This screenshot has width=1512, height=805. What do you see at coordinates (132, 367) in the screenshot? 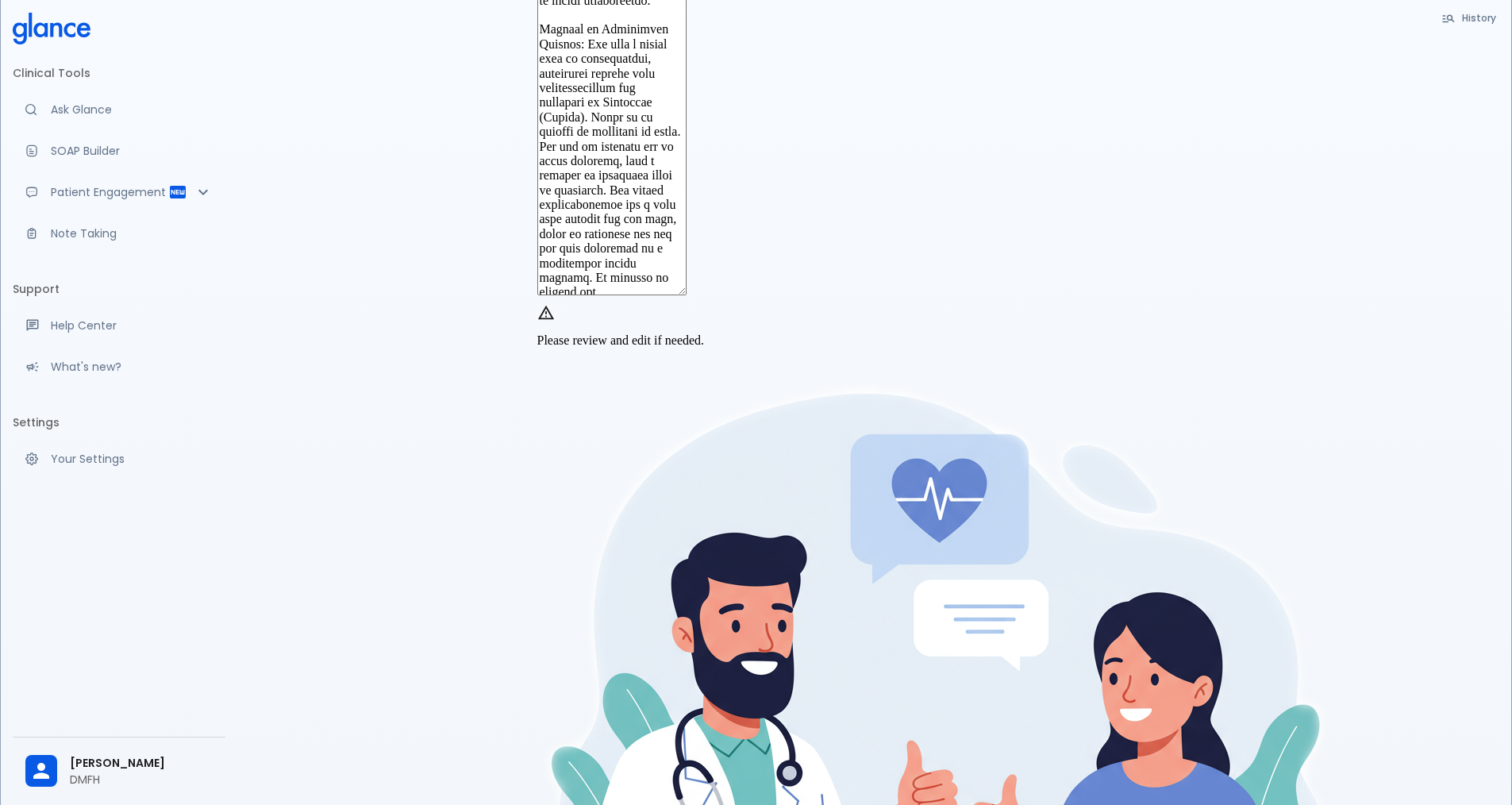
I see `p: What's new?` at bounding box center [132, 367].